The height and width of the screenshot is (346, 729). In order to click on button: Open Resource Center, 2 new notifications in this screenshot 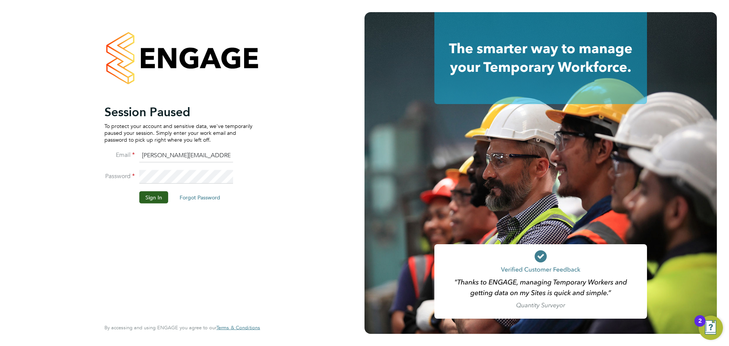, I will do `click(711, 328)`.